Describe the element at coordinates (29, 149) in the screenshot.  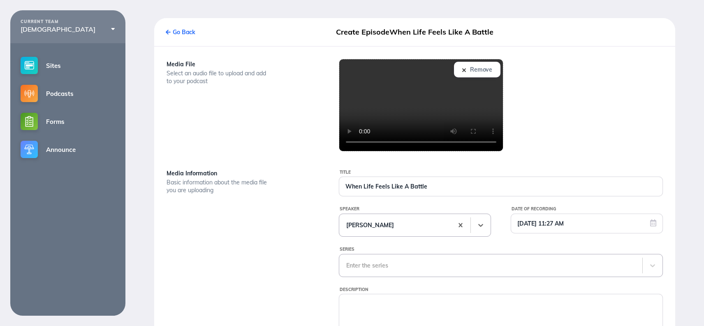
I see `img: announce-small@2x.png` at that location.